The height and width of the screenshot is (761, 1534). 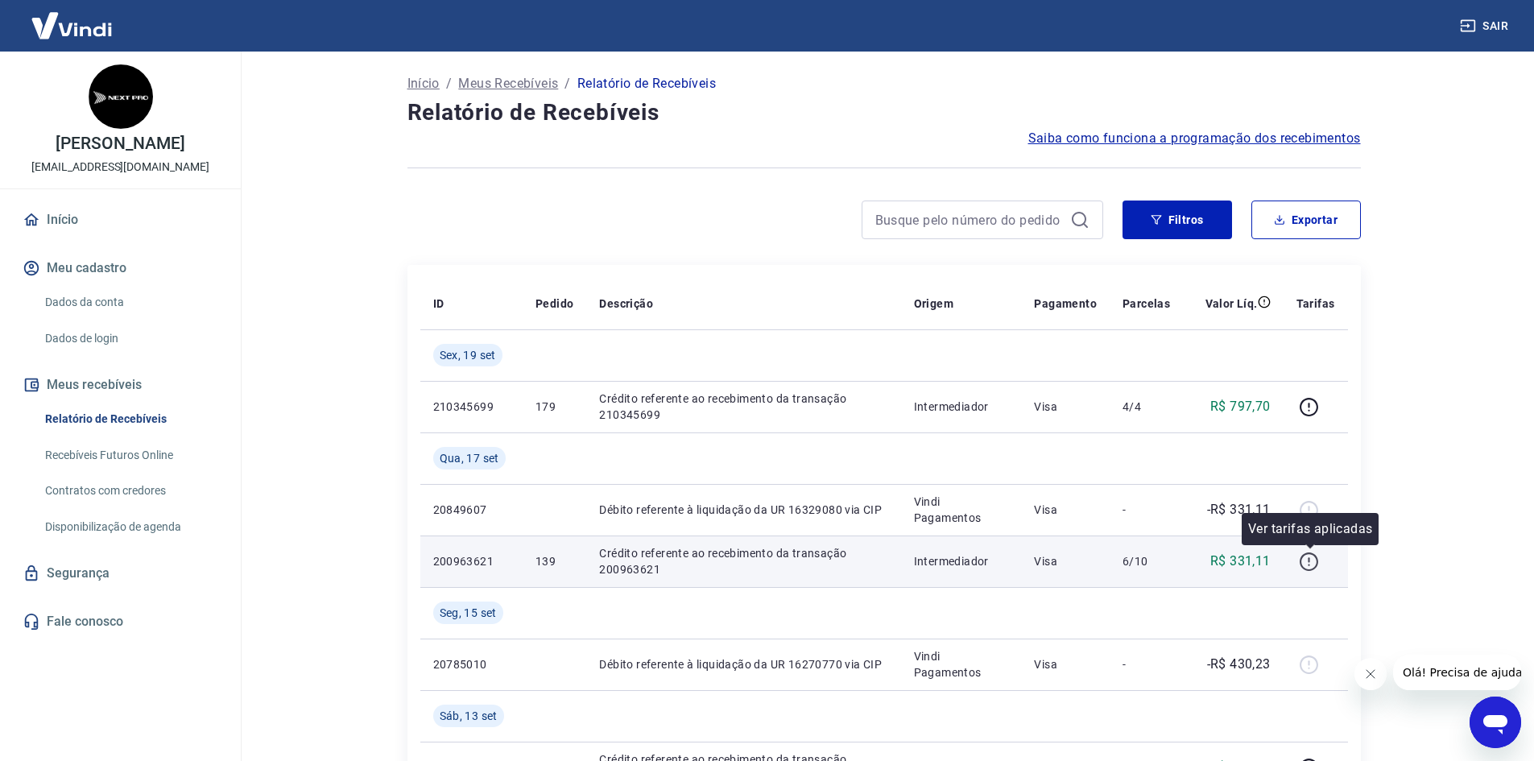 What do you see at coordinates (743, 664) in the screenshot?
I see `p: Débito referente à liquidação da UR 16270770 via CIP` at bounding box center [743, 664].